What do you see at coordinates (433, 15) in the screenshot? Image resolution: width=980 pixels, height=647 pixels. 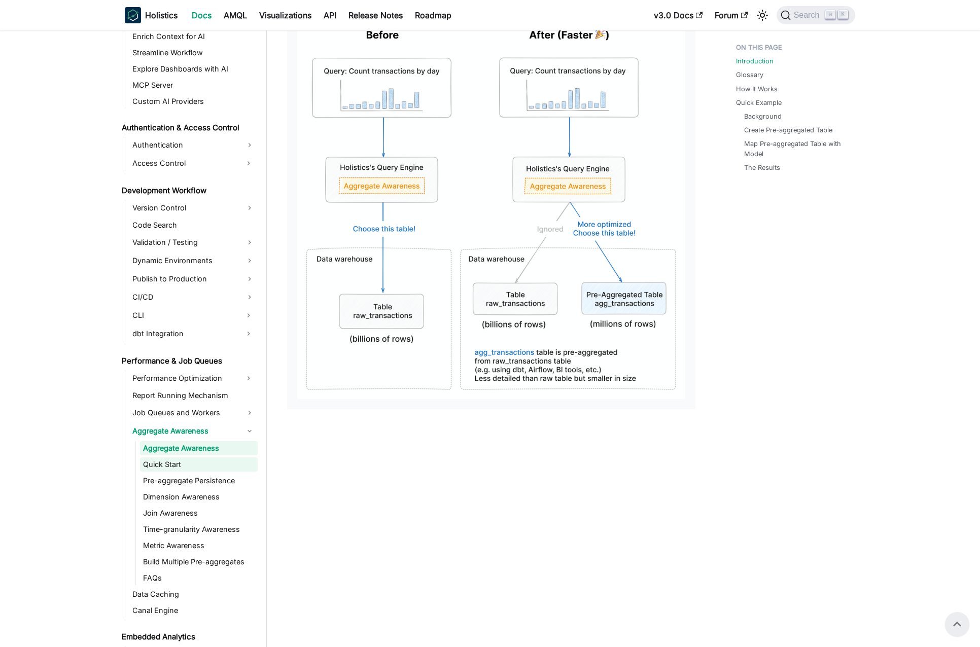 I see `a: Roadmap` at bounding box center [433, 15].